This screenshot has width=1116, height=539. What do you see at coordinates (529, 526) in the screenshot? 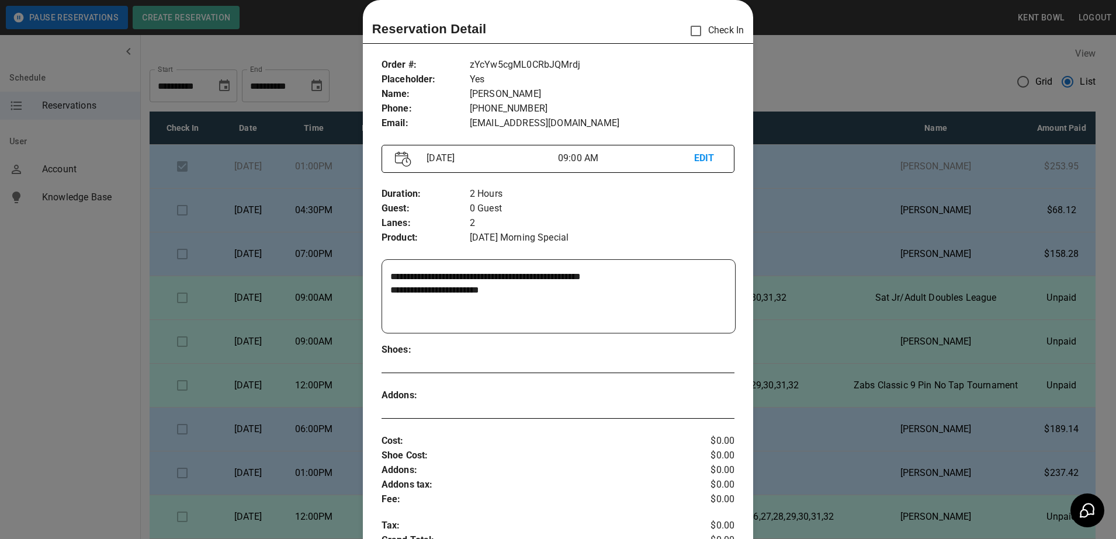
I see `p: Tax :` at bounding box center [529, 526].